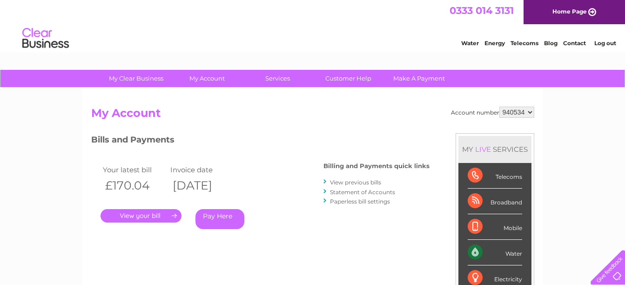 The height and width of the screenshot is (285, 625). What do you see at coordinates (220, 219) in the screenshot?
I see `a: Pay Here` at bounding box center [220, 219].